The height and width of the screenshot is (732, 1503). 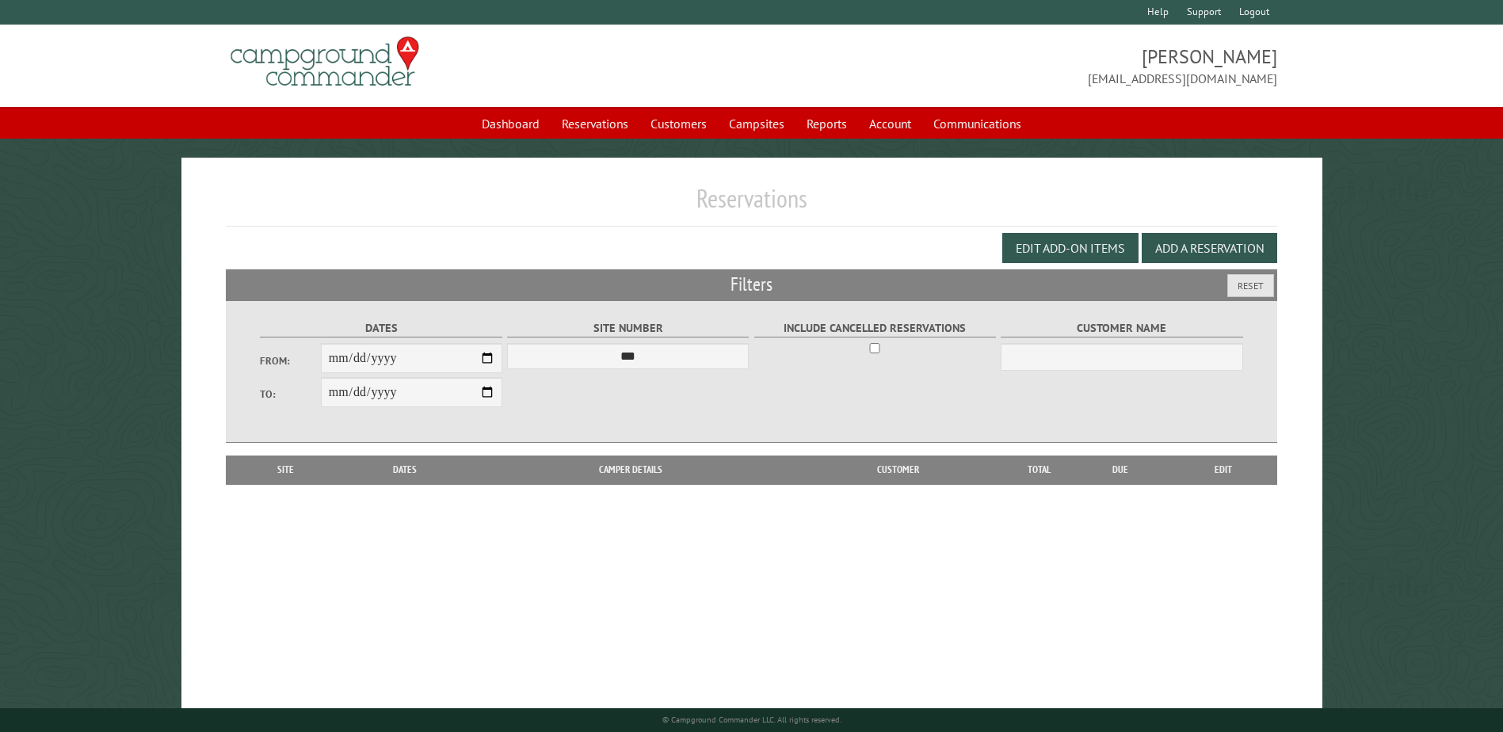 What do you see at coordinates (1121, 328) in the screenshot?
I see `label: Customer Name` at bounding box center [1121, 328].